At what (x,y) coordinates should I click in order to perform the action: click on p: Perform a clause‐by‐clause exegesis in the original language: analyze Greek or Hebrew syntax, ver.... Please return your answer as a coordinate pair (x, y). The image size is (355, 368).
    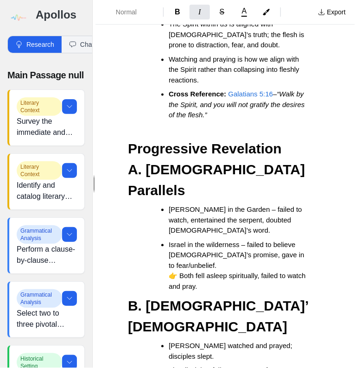
    Looking at the image, I should click on (47, 255).